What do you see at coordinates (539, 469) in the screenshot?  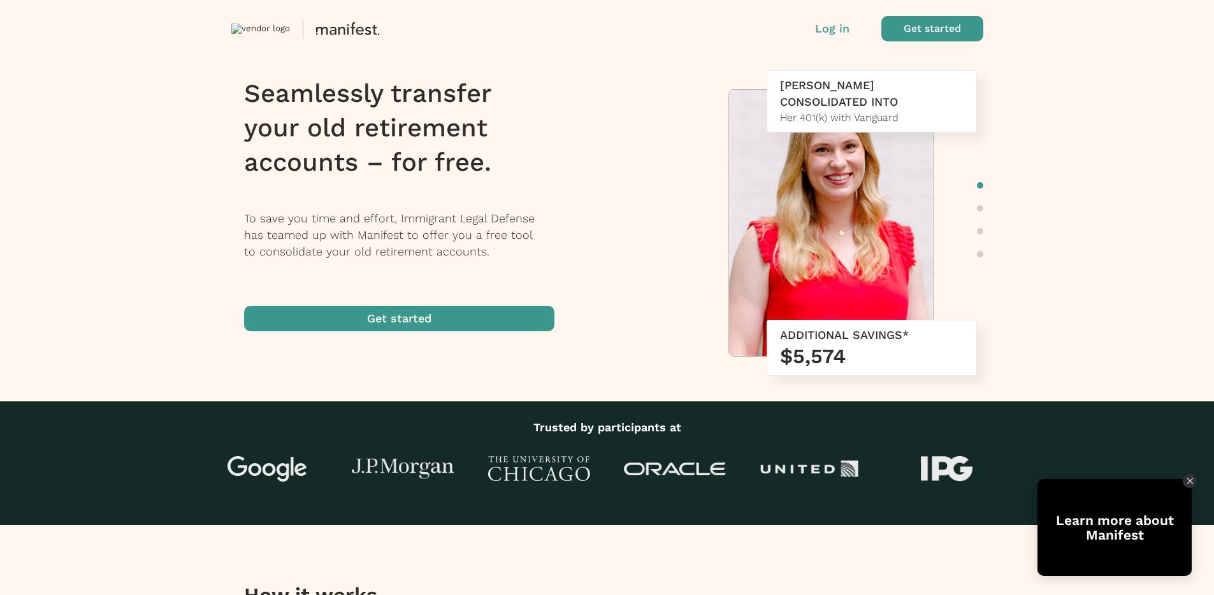 I see `img: University of Chicago` at bounding box center [539, 469].